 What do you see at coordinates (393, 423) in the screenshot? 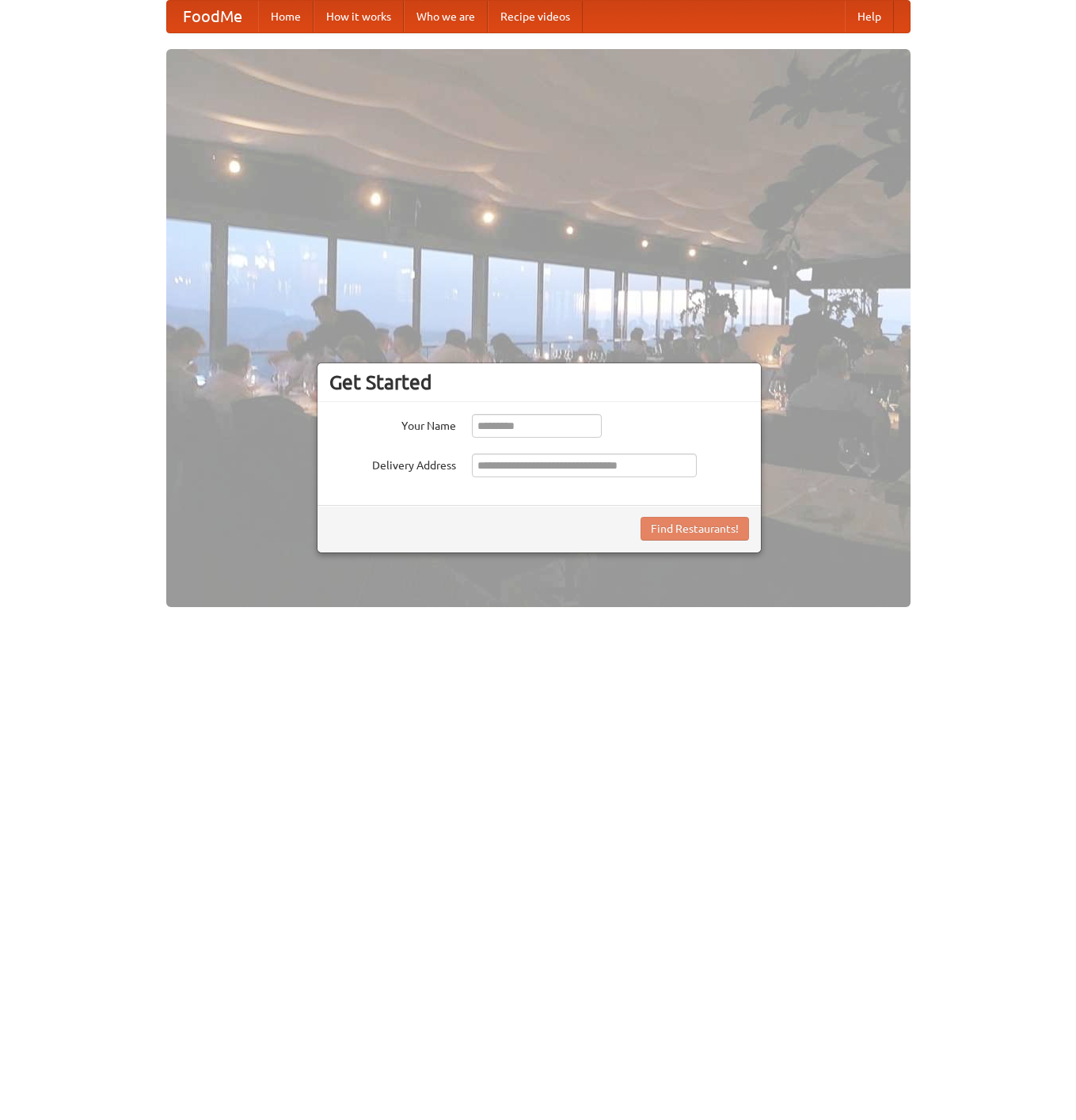
I see `label: Your Name` at bounding box center [393, 423].